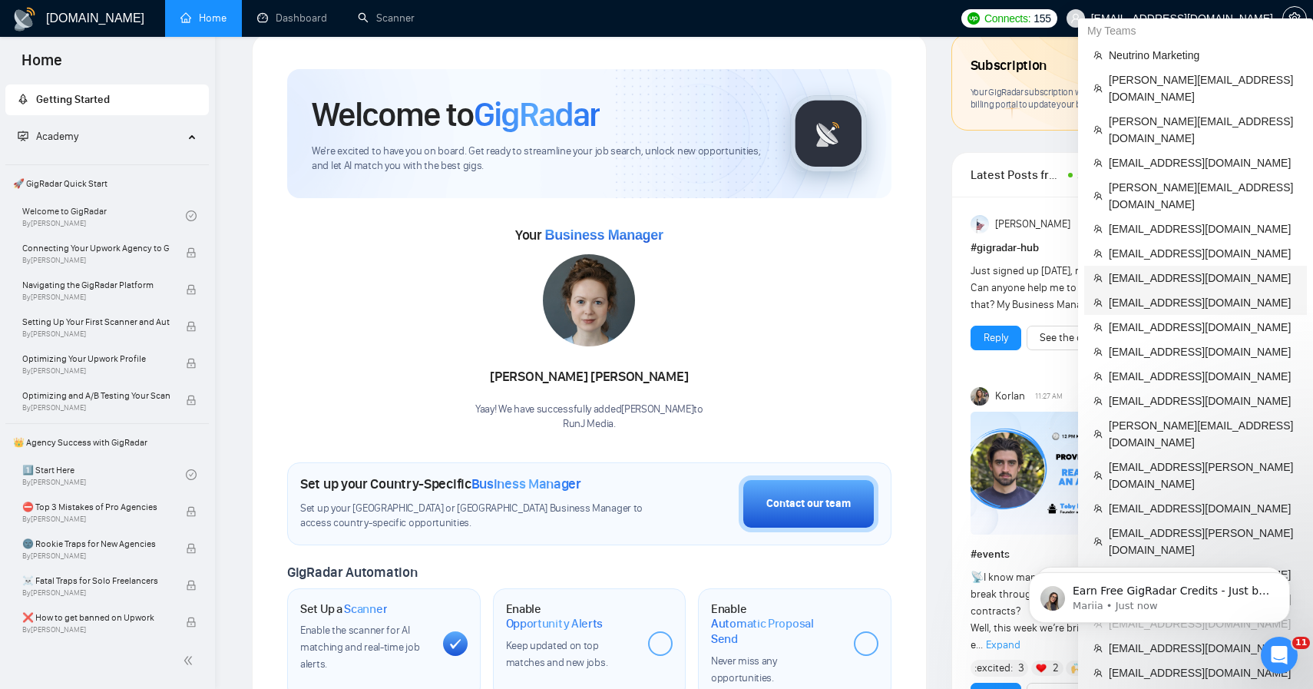  I want to click on h1: # events, so click(1113, 554).